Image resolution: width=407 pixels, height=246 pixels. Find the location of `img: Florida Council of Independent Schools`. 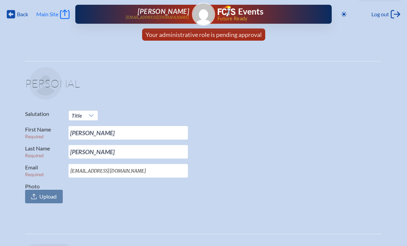

img: Florida Council of Independent Schools is located at coordinates (227, 11).